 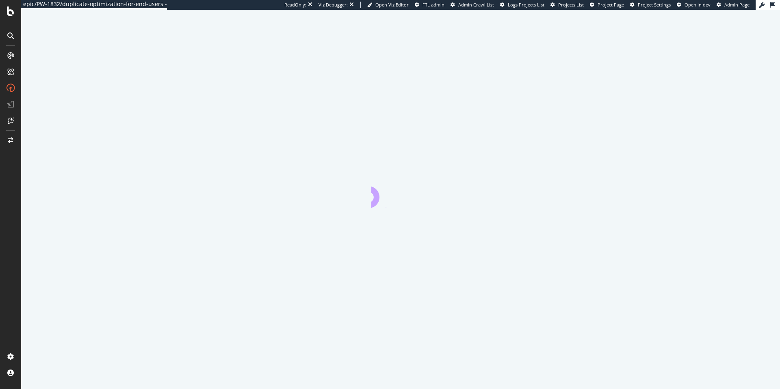 What do you see at coordinates (472, 5) in the screenshot?
I see `a: Admin Crawl List` at bounding box center [472, 5].